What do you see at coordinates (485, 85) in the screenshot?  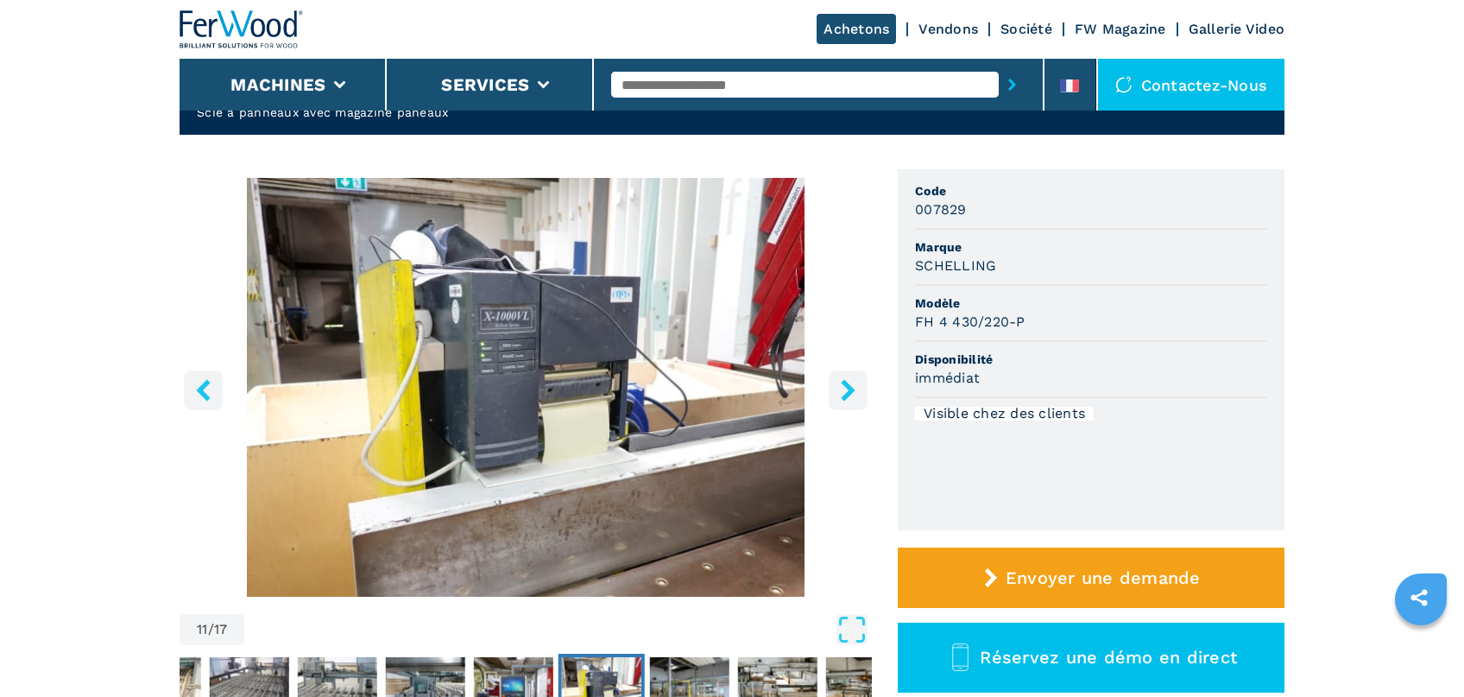 I see `button: Services` at bounding box center [485, 85].